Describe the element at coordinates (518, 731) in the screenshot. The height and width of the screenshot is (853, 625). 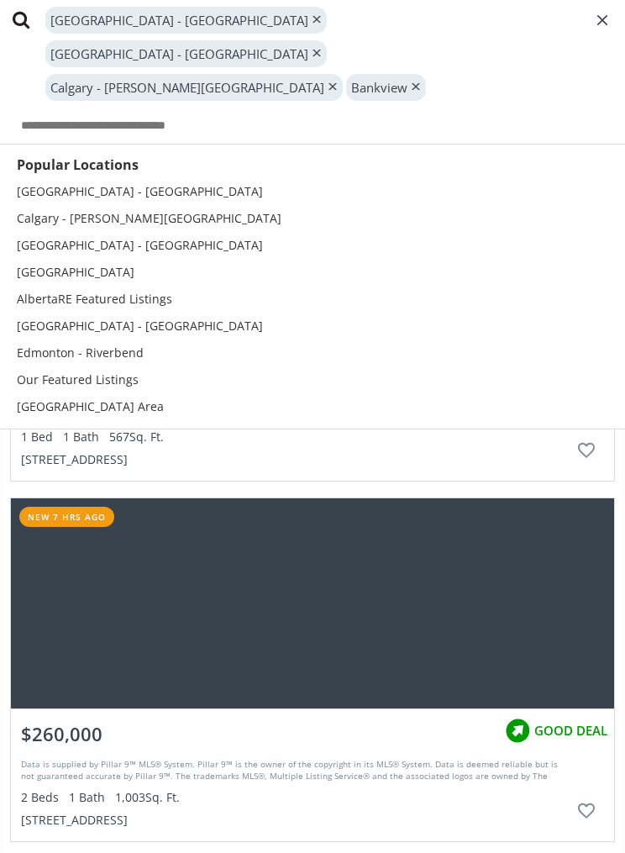
I see `img: rating icon` at that location.